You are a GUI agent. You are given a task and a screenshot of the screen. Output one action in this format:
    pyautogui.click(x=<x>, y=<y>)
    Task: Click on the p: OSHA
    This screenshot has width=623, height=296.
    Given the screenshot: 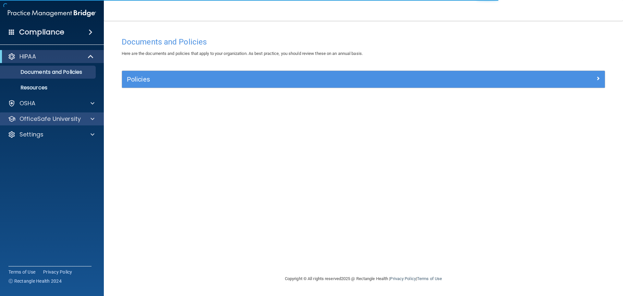 What is the action you would take?
    pyautogui.click(x=28, y=103)
    